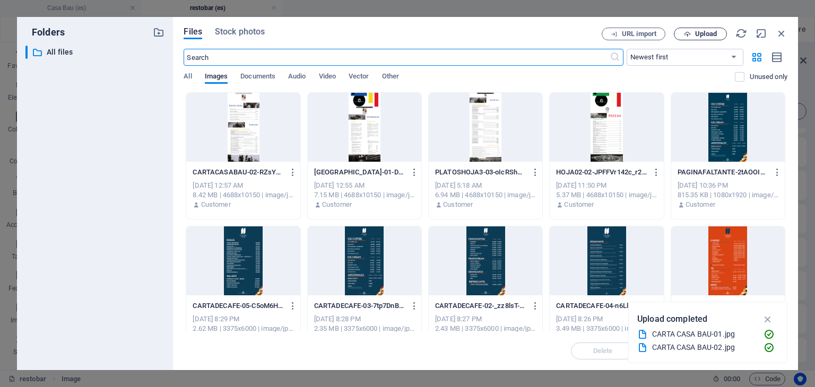 This screenshot has width=815, height=387. Describe the element at coordinates (728, 195) in the screenshot. I see `div: 815.35 KB | 1080x1920 | image/jpeg` at that location.